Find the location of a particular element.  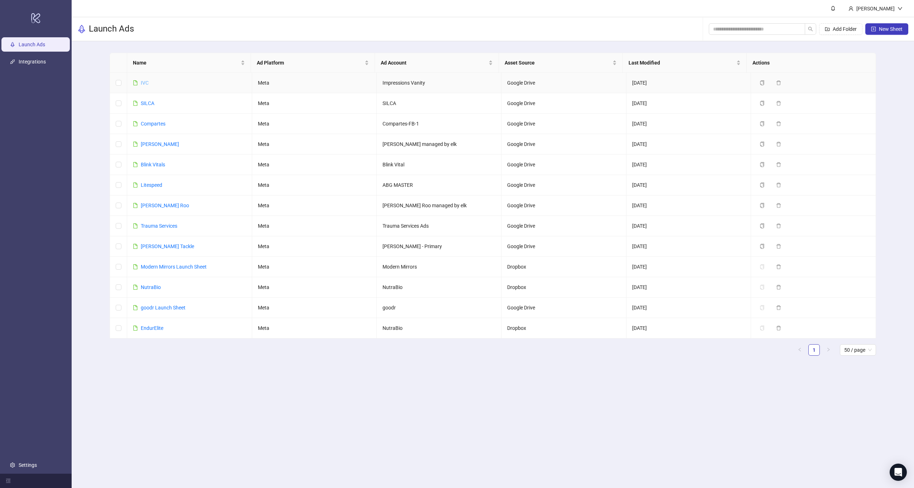

button: Add Folder is located at coordinates (841, 29).